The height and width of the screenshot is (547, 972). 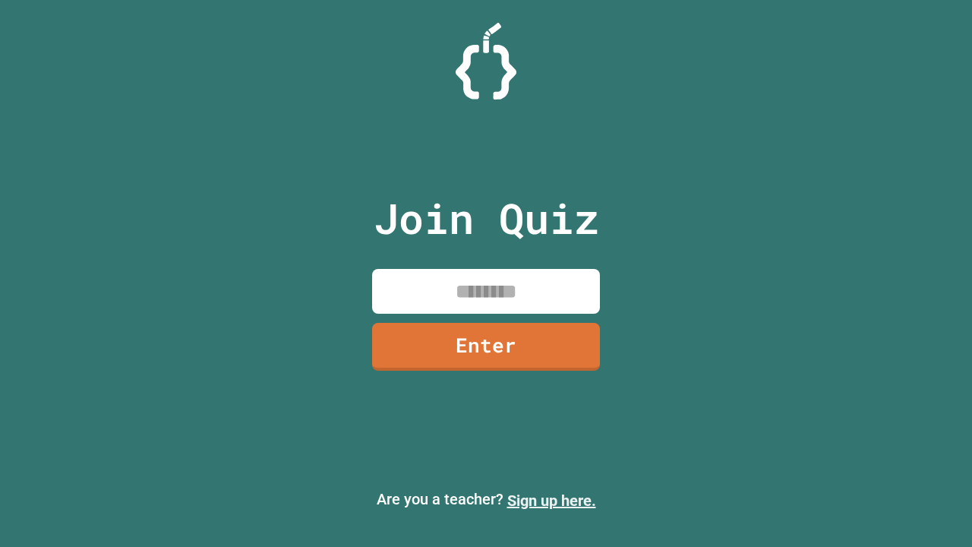 What do you see at coordinates (486, 218) in the screenshot?
I see `p: Join Quiz` at bounding box center [486, 218].